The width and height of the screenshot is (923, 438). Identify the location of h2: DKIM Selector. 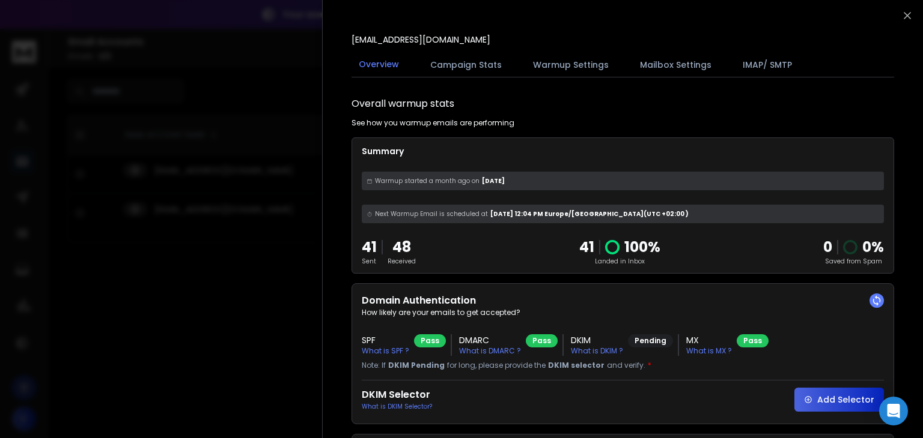
(396, 395).